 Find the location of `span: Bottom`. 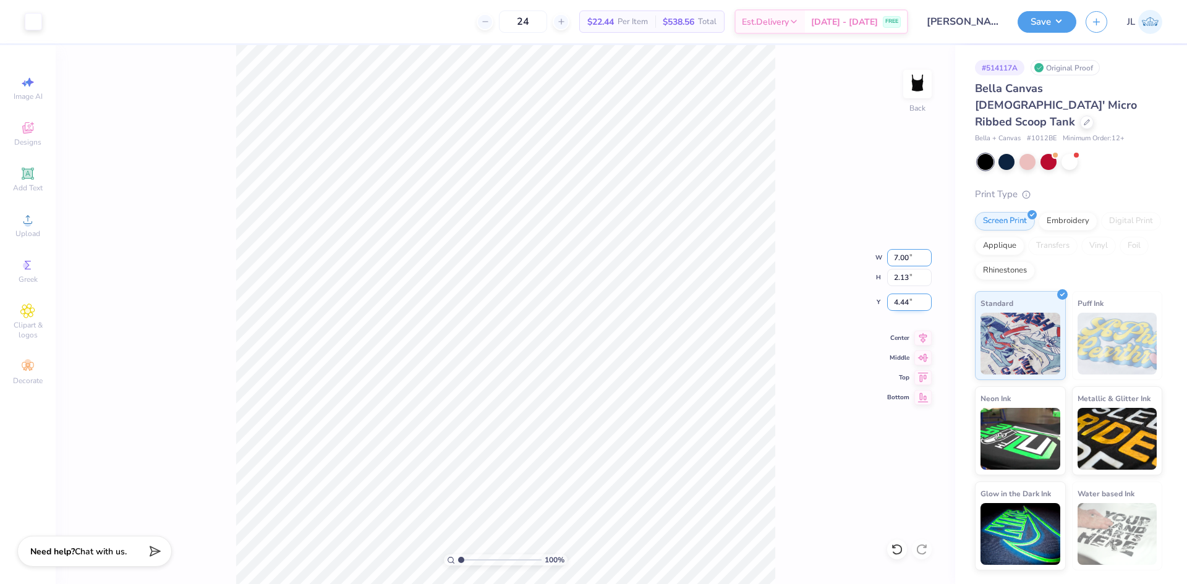

span: Bottom is located at coordinates (899, 398).